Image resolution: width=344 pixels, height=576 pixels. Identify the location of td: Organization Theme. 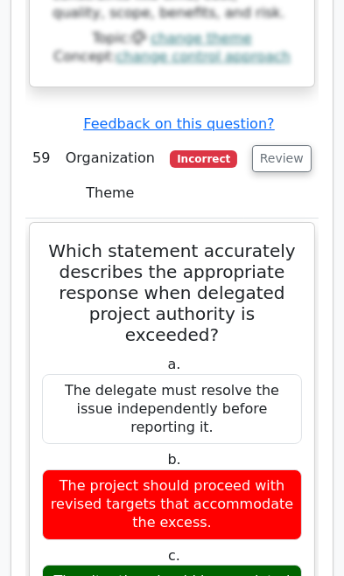
(110, 176).